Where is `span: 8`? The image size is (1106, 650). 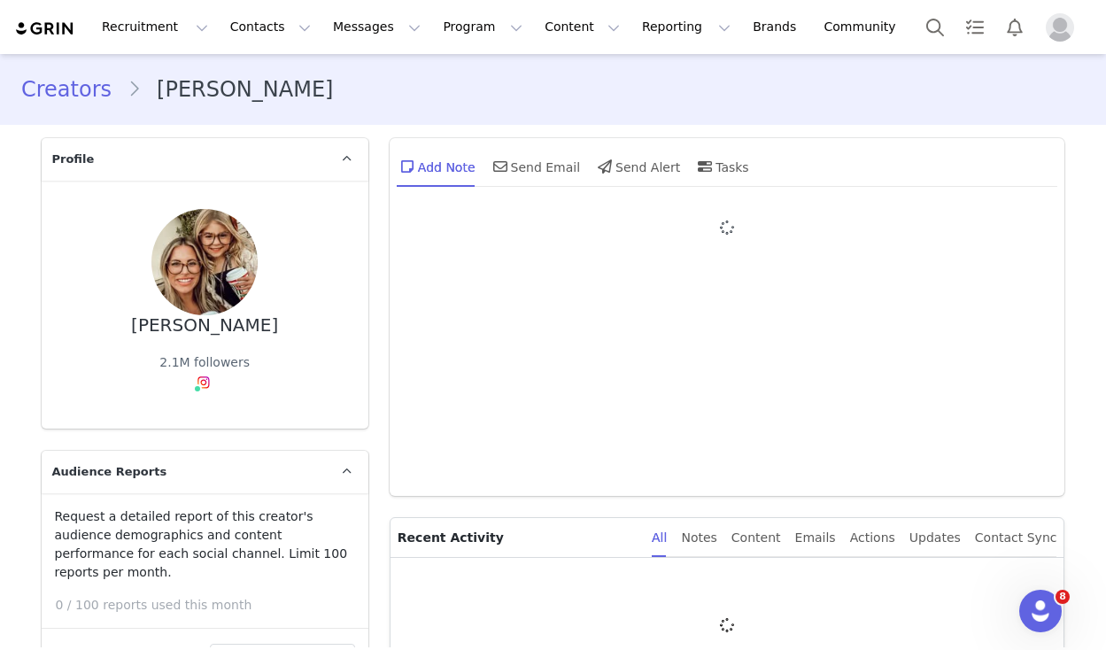
span: 8 is located at coordinates (1062, 597).